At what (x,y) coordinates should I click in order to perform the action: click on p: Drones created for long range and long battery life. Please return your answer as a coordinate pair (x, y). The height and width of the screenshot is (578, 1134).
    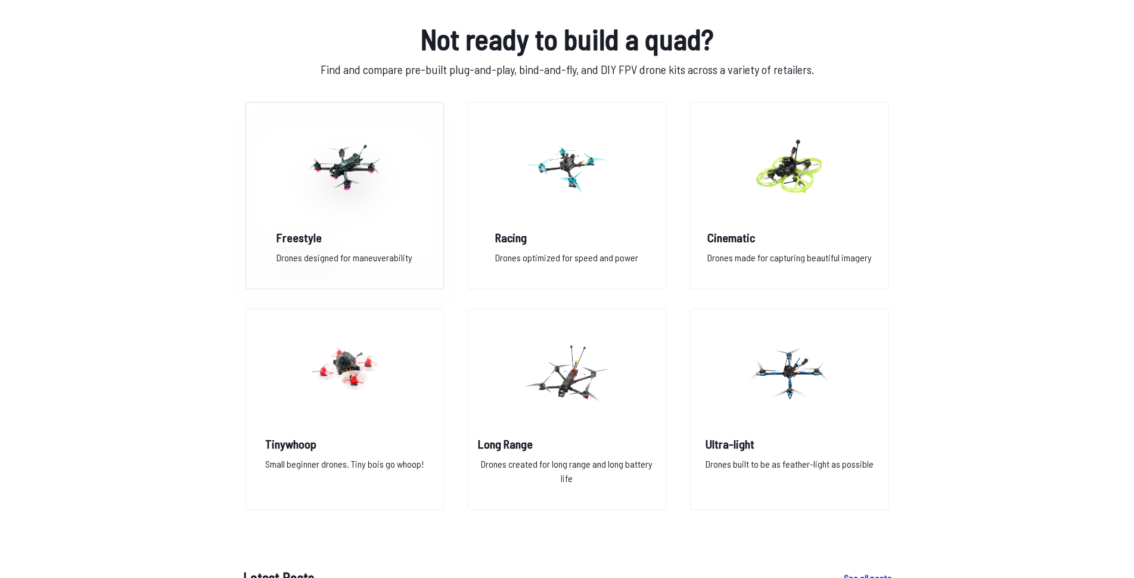
    Looking at the image, I should click on (567, 476).